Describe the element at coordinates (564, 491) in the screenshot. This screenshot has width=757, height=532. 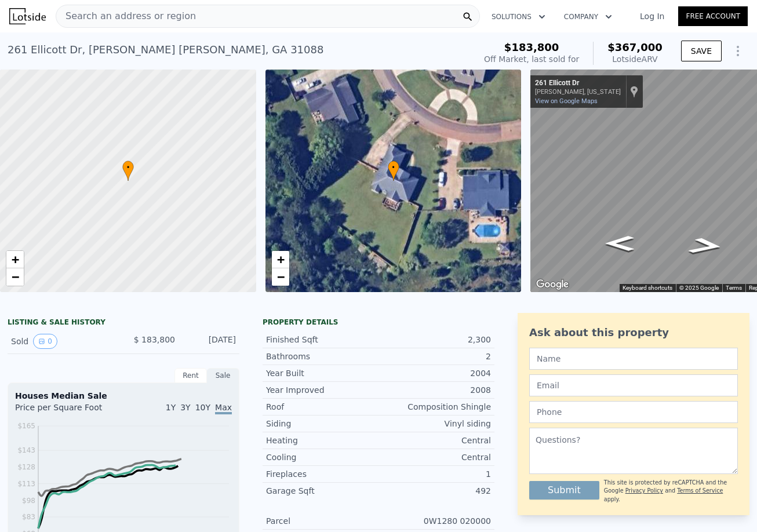
I see `button: Submit` at that location.